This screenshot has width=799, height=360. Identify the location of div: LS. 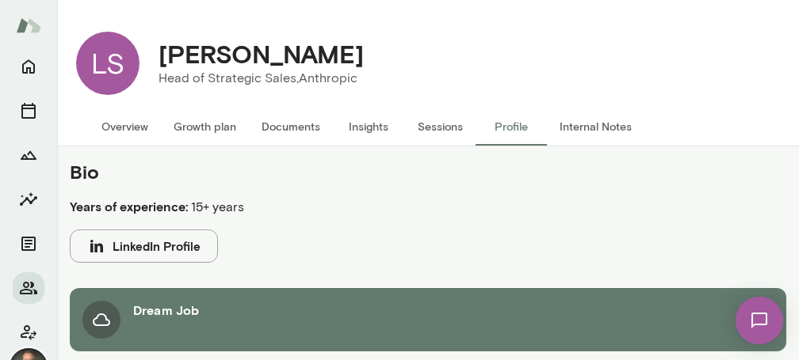
(108, 63).